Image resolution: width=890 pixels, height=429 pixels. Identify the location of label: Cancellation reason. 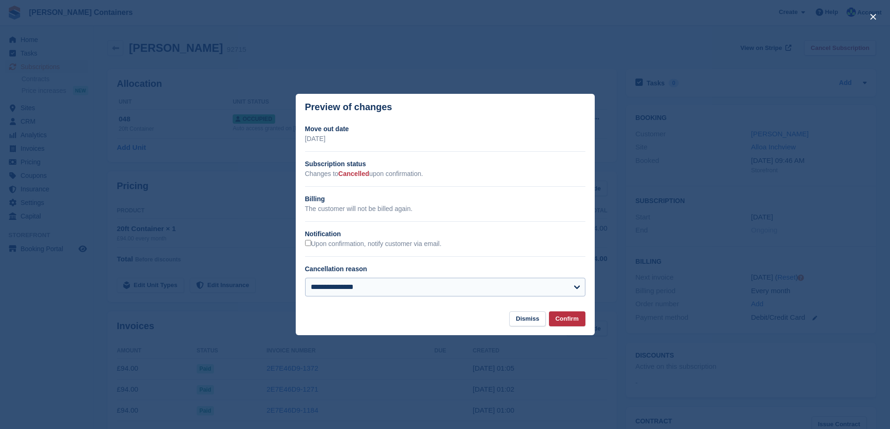
(336, 269).